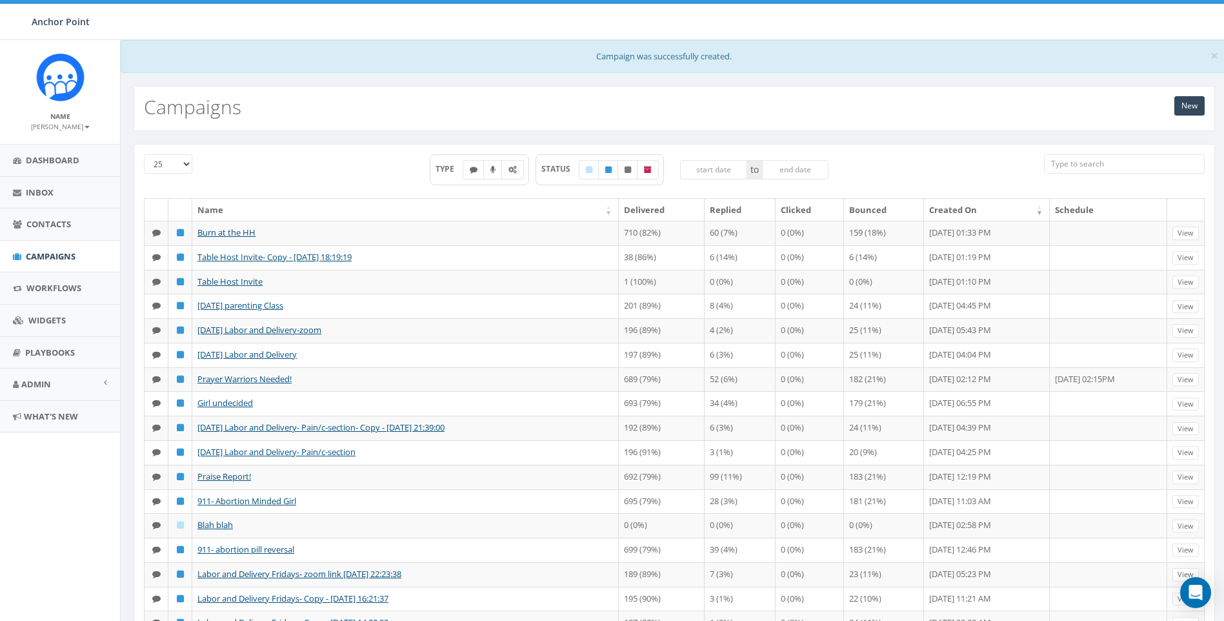 This screenshot has width=1224, height=621. I want to click on span: What's New, so click(51, 416).